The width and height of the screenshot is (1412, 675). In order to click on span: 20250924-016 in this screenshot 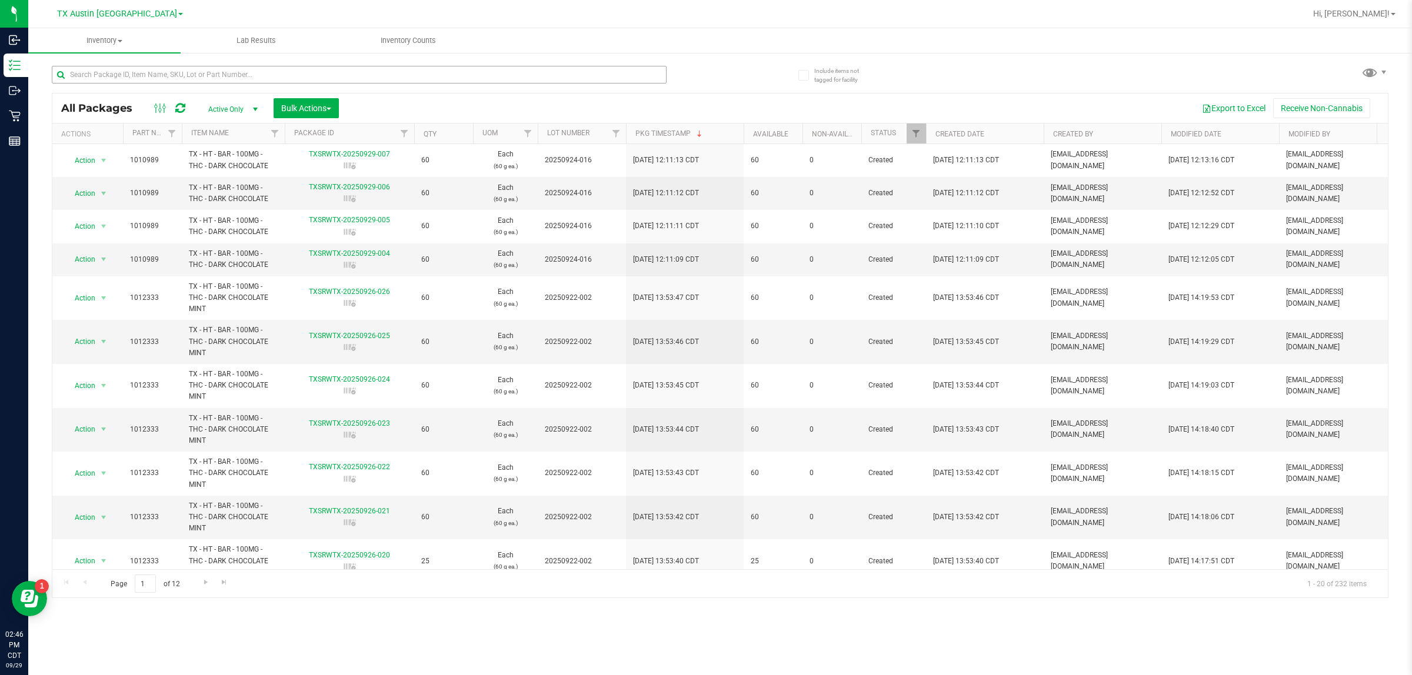, I will do `click(582, 226)`.